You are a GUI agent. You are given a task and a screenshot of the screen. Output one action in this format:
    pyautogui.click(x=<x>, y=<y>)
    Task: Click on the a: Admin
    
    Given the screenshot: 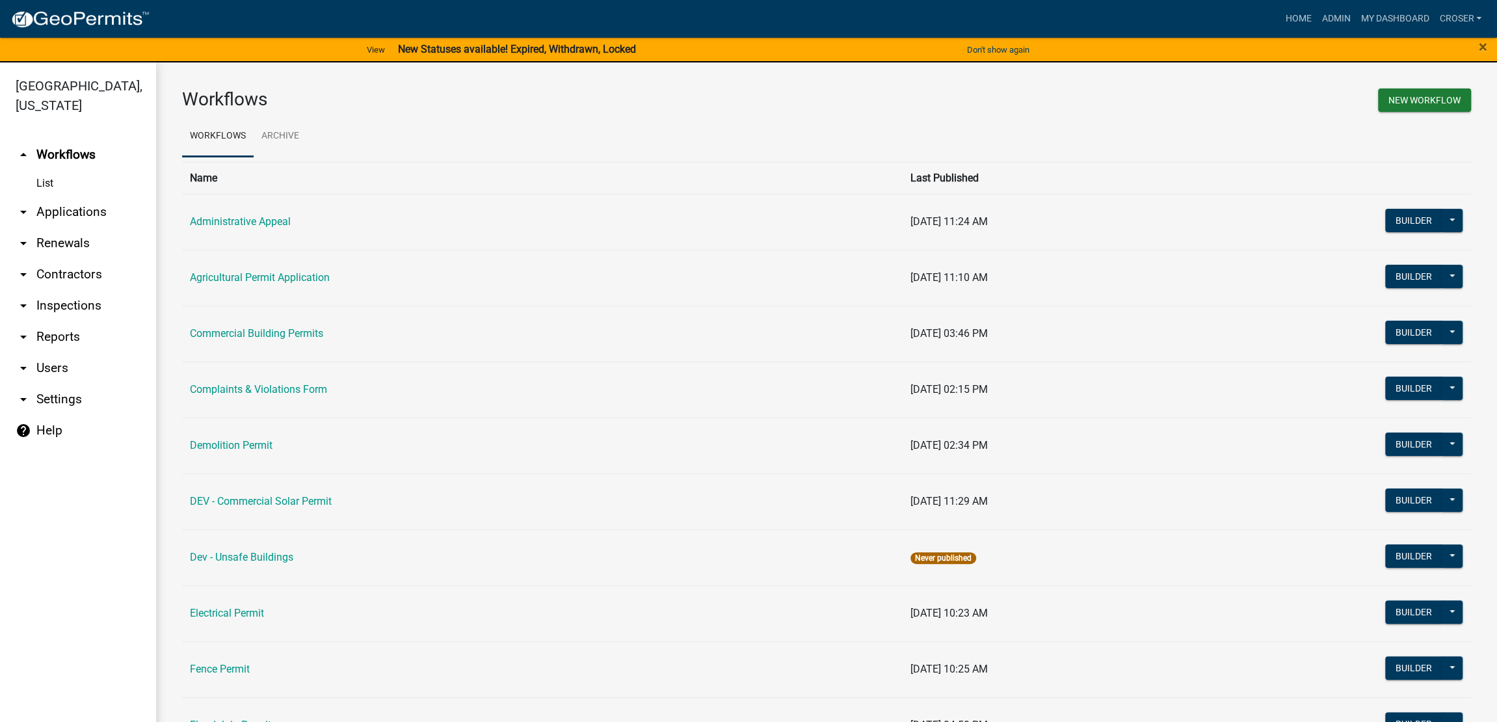 What is the action you would take?
    pyautogui.click(x=1336, y=19)
    